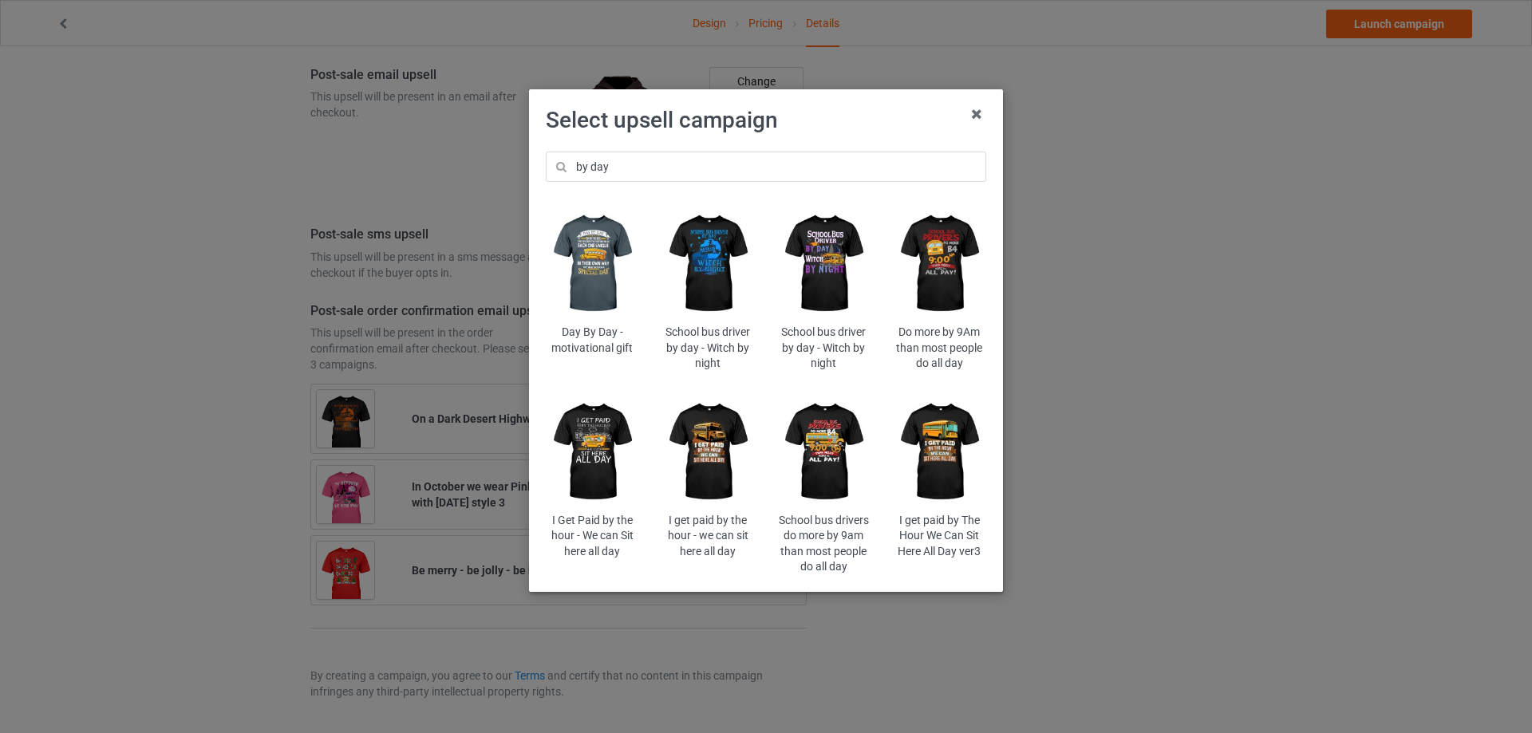 The width and height of the screenshot is (1532, 733). I want to click on div: I get paid by The Hour We Can Sit Here All Day ver3, so click(939, 536).